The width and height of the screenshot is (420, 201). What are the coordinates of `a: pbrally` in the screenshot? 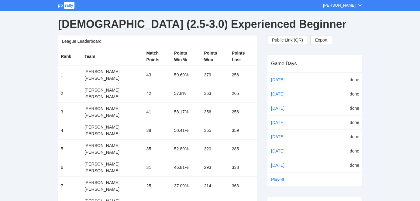 It's located at (66, 5).